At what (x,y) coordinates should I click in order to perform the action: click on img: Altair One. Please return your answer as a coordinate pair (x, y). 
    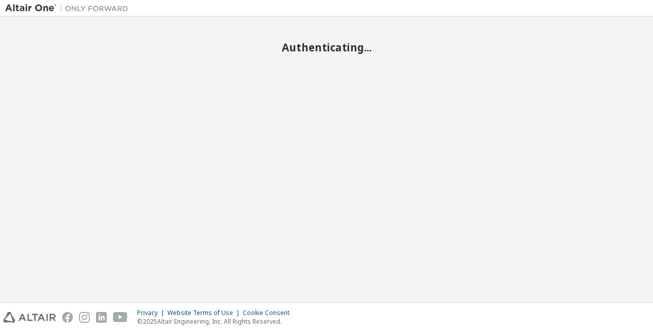
    Looking at the image, I should click on (69, 8).